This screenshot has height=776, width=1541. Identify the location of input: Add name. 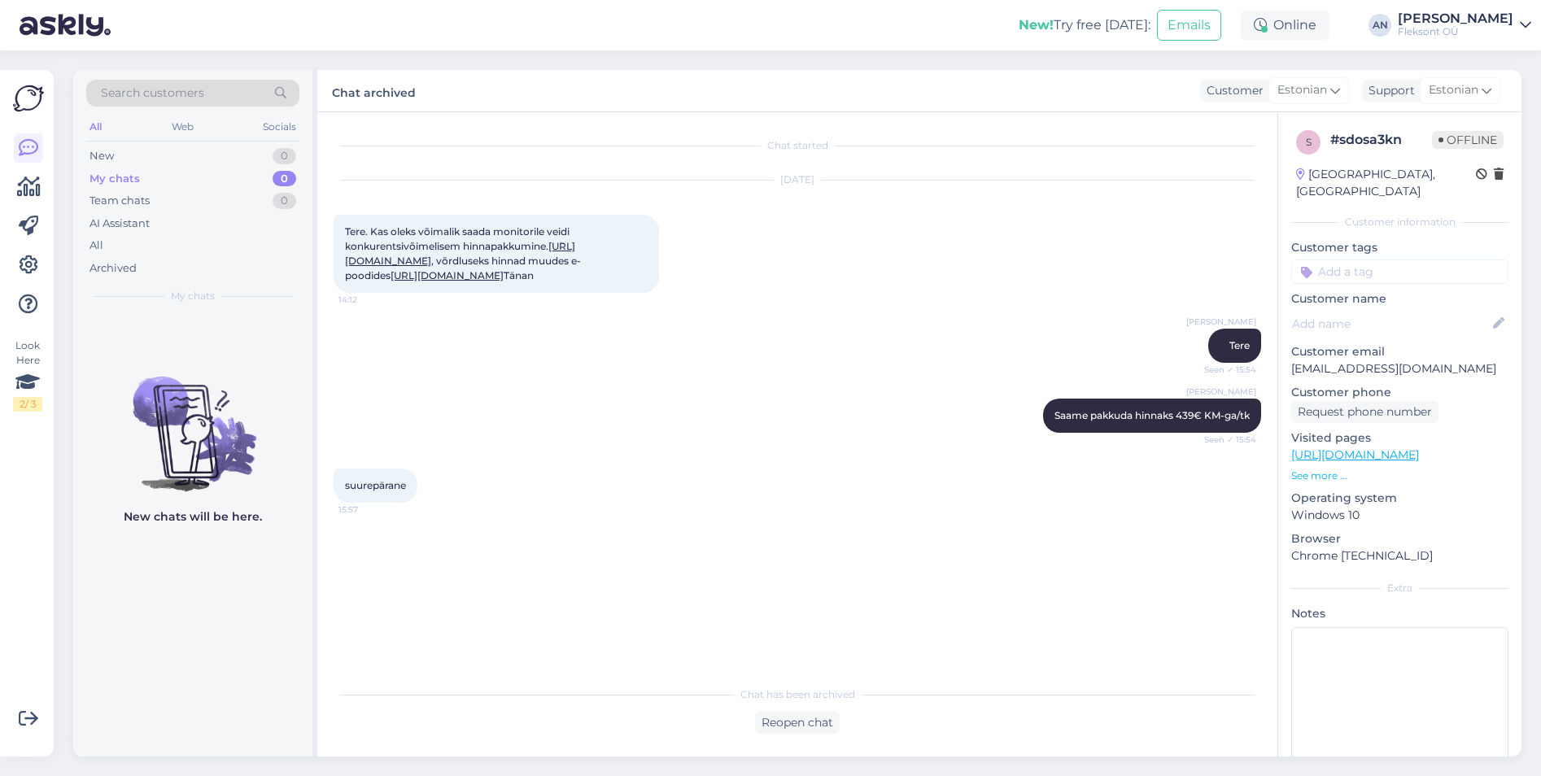
(1390, 324).